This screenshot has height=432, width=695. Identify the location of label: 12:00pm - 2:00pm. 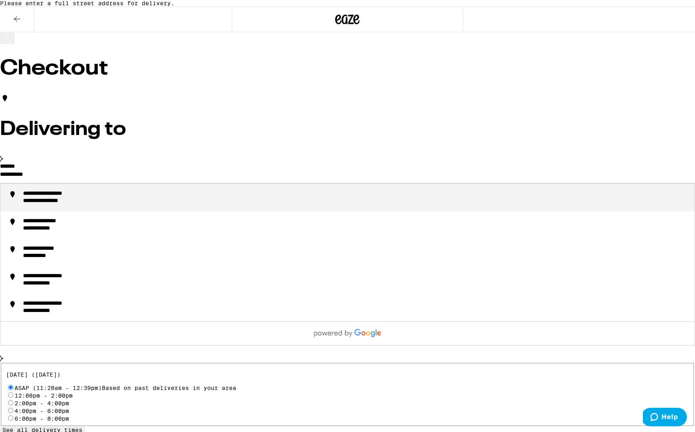
(44, 395).